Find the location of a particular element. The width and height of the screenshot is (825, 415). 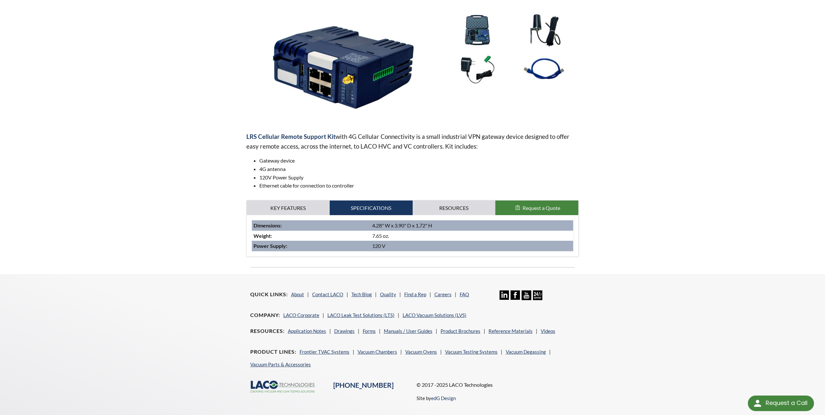

span: Request a Quote is located at coordinates (541, 208).